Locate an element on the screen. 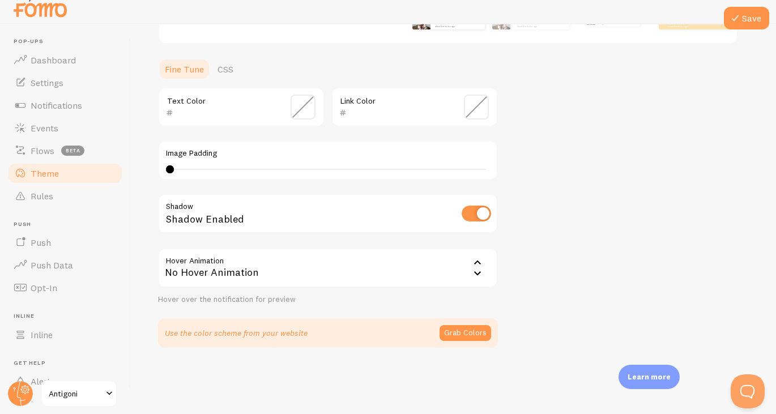 This screenshot has height=414, width=776. a: Antigoni is located at coordinates (79, 394).